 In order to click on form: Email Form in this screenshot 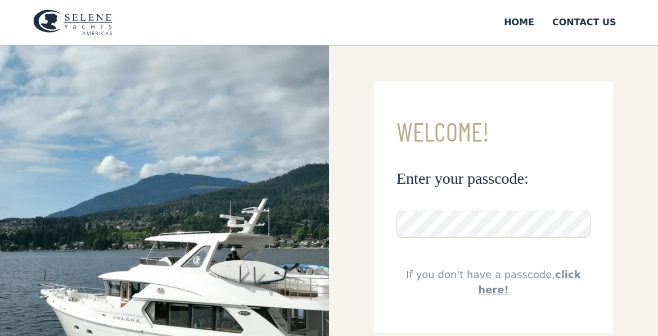, I will do `click(493, 208)`.